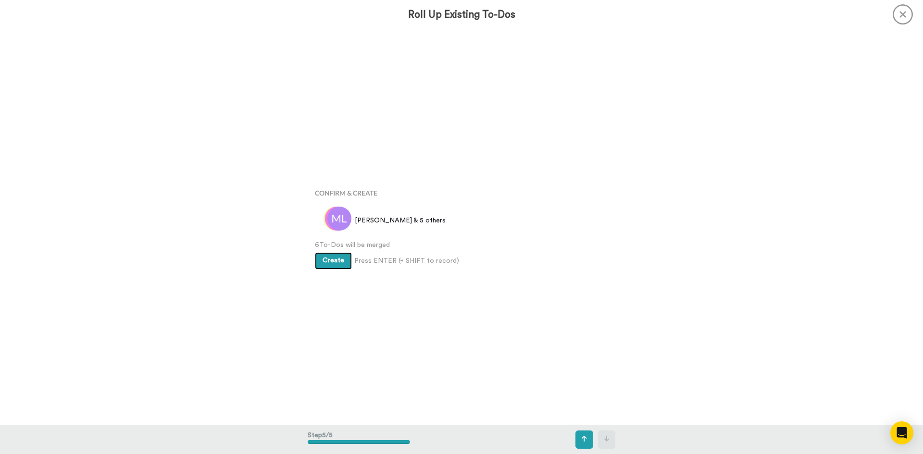 The width and height of the screenshot is (923, 454). I want to click on span: Press ENTER (+ SHIFT to record), so click(407, 261).